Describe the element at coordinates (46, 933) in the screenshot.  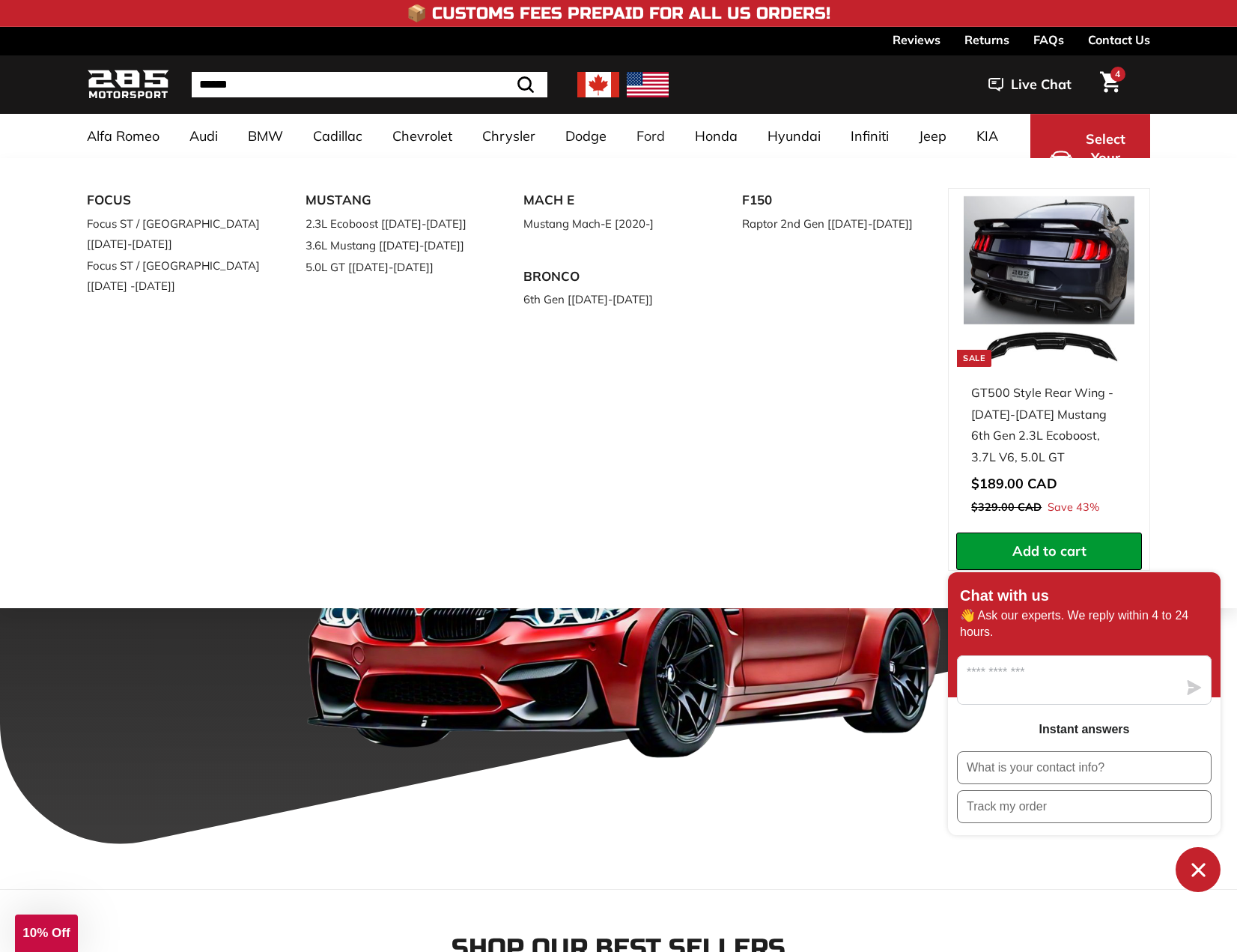
I see `div: 10% Off` at that location.